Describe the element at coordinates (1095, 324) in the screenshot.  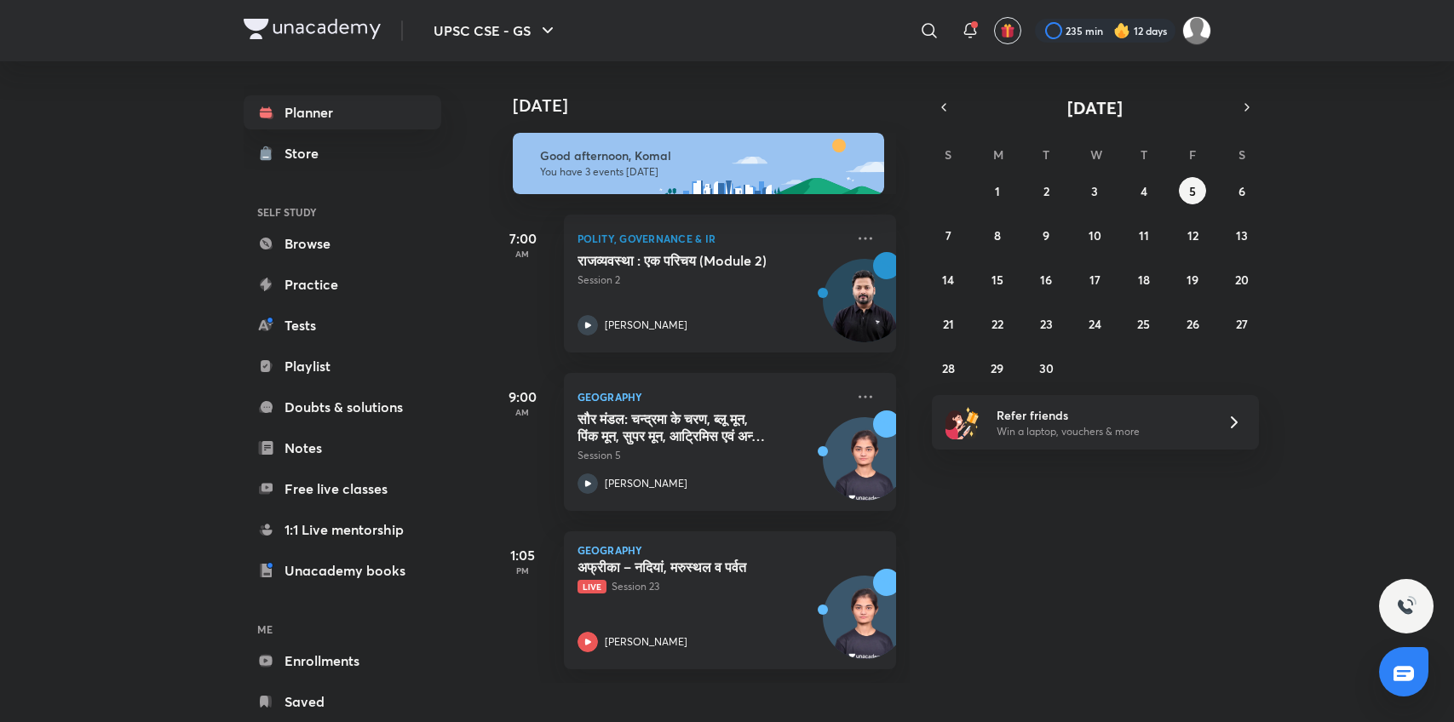
I see `button: September 24, 2025` at that location.